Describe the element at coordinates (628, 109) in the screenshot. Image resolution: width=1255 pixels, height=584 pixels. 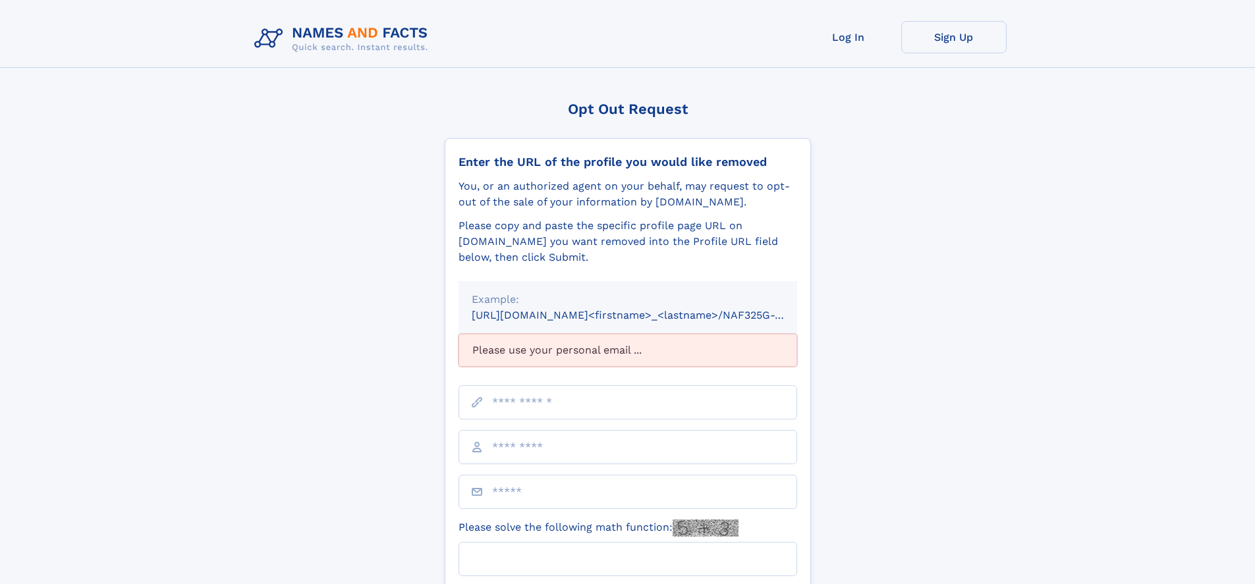
I see `div: Opt Out Request` at that location.